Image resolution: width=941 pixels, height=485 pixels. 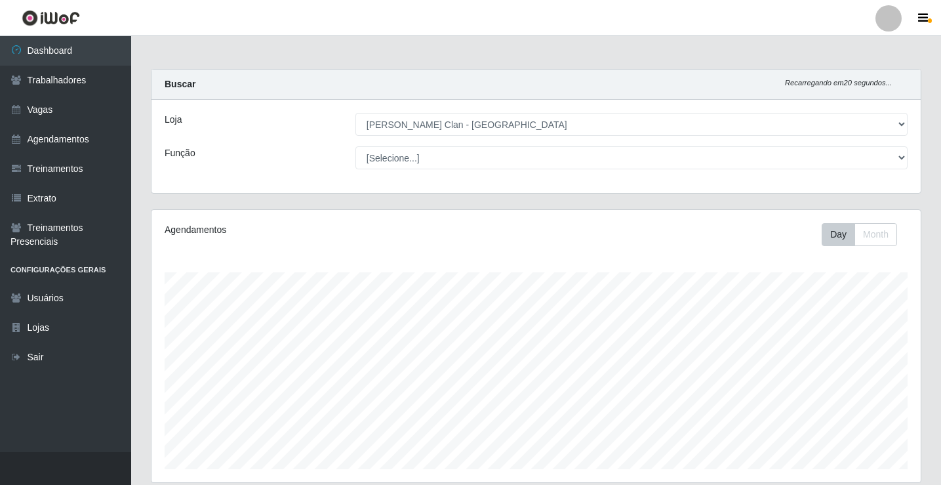 I want to click on label: Loja, so click(x=173, y=119).